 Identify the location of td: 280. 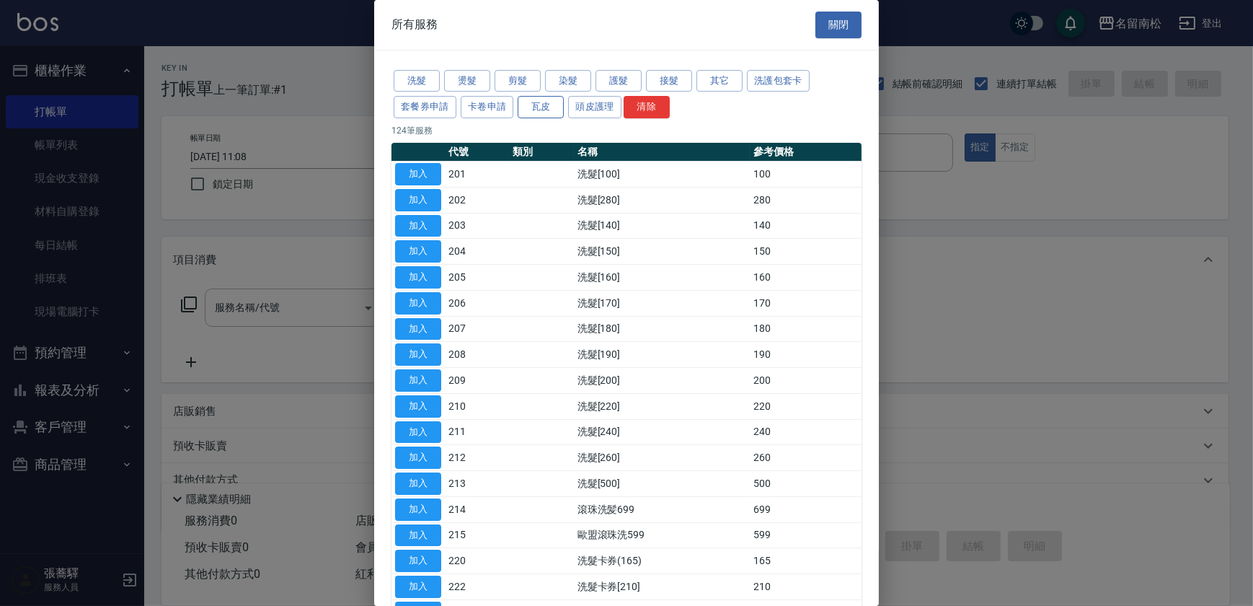
(805, 200).